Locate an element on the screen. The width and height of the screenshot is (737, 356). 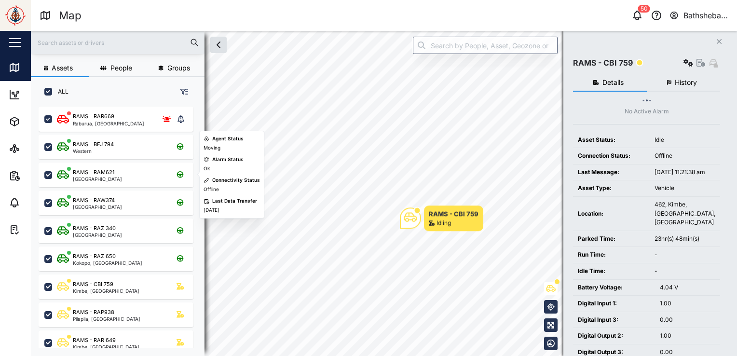
div: RAMS - BFJ 794 is located at coordinates (93, 144).